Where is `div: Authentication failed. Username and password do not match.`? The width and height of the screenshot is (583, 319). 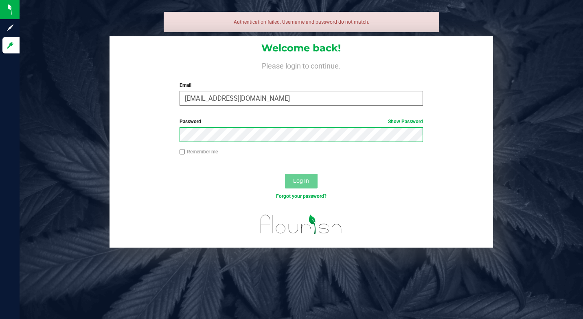
div: Authentication failed. Username and password do not match. is located at coordinates (301, 22).